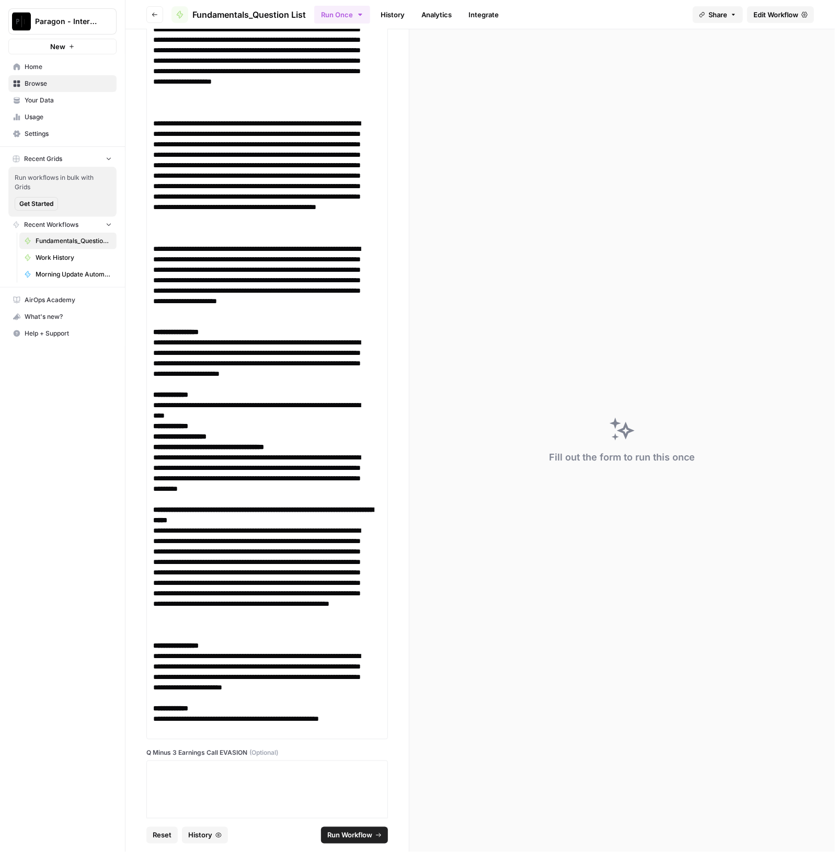  I want to click on span: Paragon - Internal Usage, so click(66, 21).